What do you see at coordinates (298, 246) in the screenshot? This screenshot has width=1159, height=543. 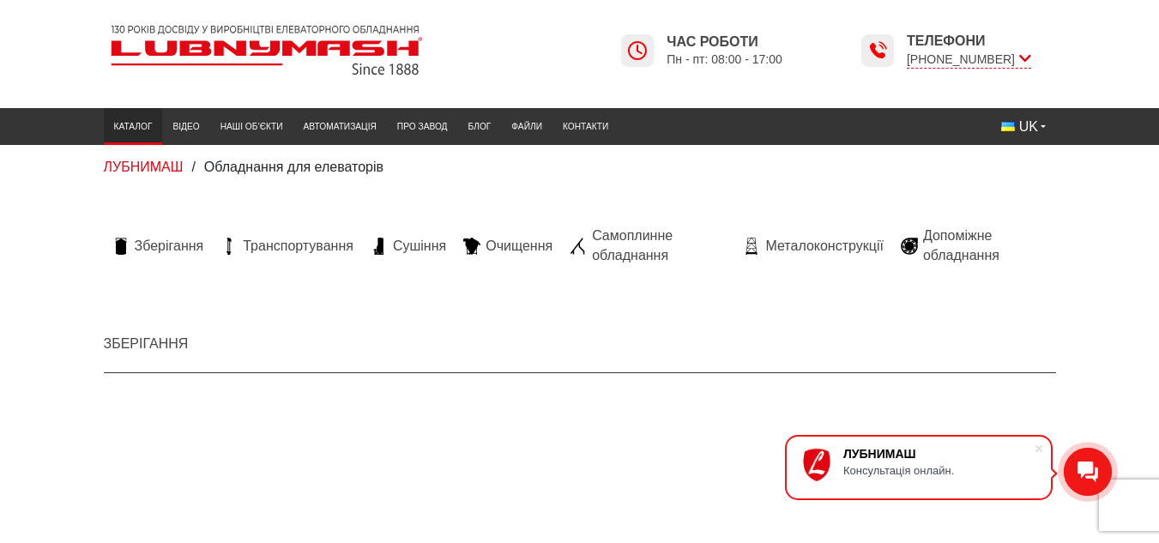 I see `span: Транспортування` at bounding box center [298, 246].